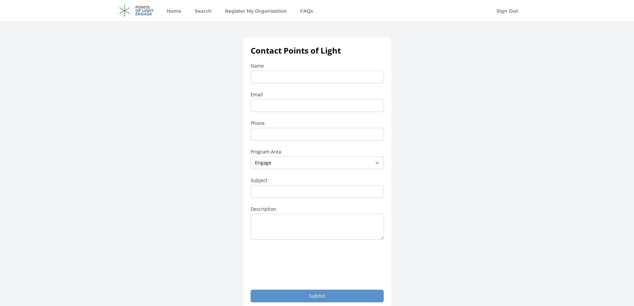 This screenshot has width=634, height=306. What do you see at coordinates (317, 123) in the screenshot?
I see `label: Phone` at bounding box center [317, 123].